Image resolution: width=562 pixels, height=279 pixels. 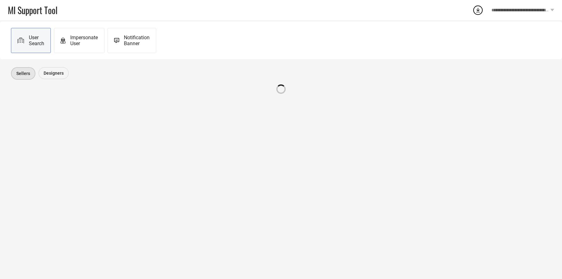 I want to click on span: Impersonate User, so click(x=84, y=40).